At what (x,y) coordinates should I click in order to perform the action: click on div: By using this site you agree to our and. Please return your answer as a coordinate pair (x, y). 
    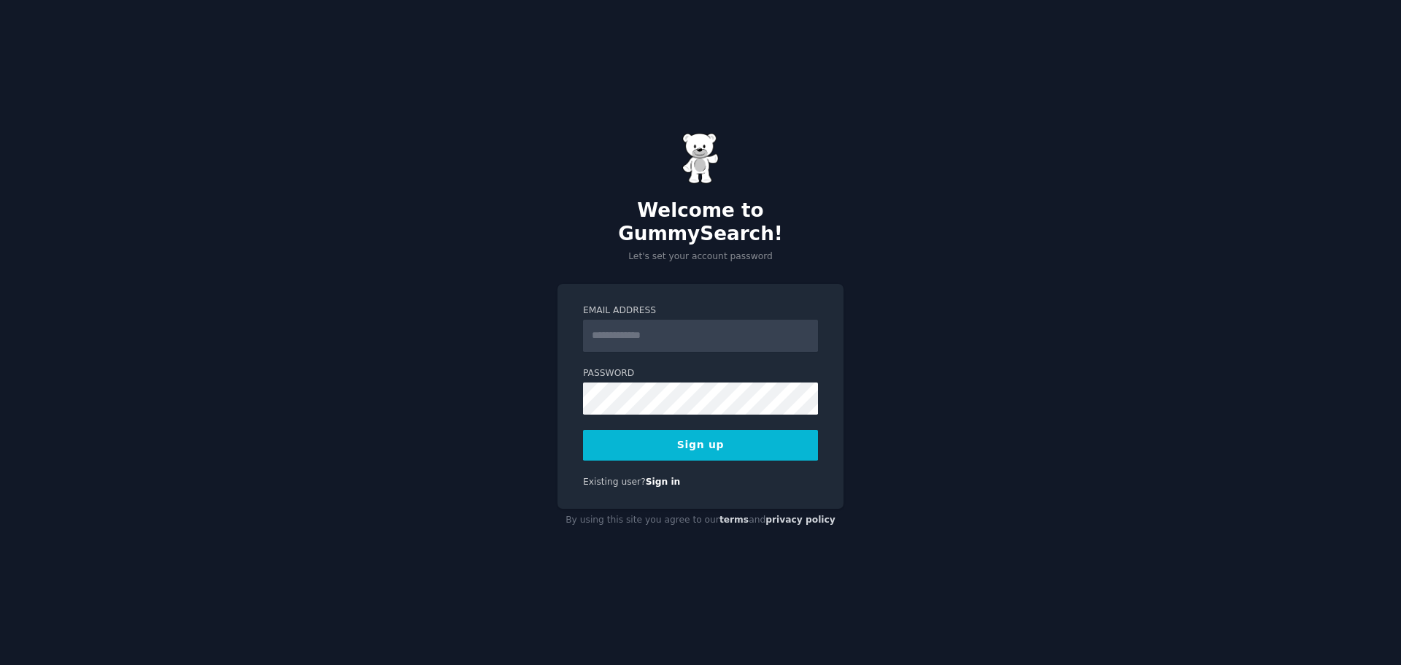
    Looking at the image, I should click on (700, 520).